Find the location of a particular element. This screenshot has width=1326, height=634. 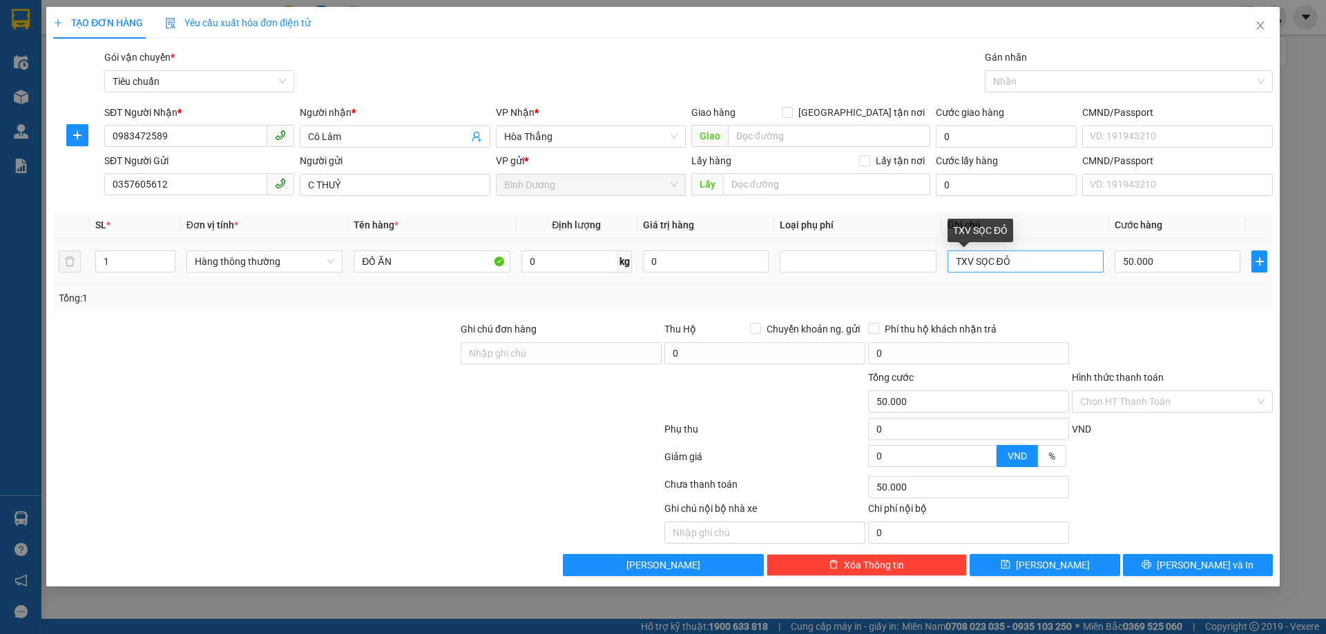

span: Xóa Thông tin is located at coordinates (873, 565).